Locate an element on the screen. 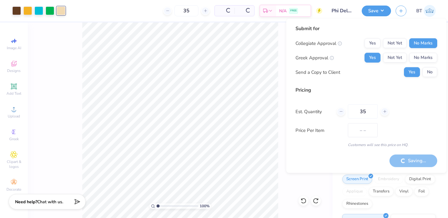  div: Transfers is located at coordinates (381, 192).